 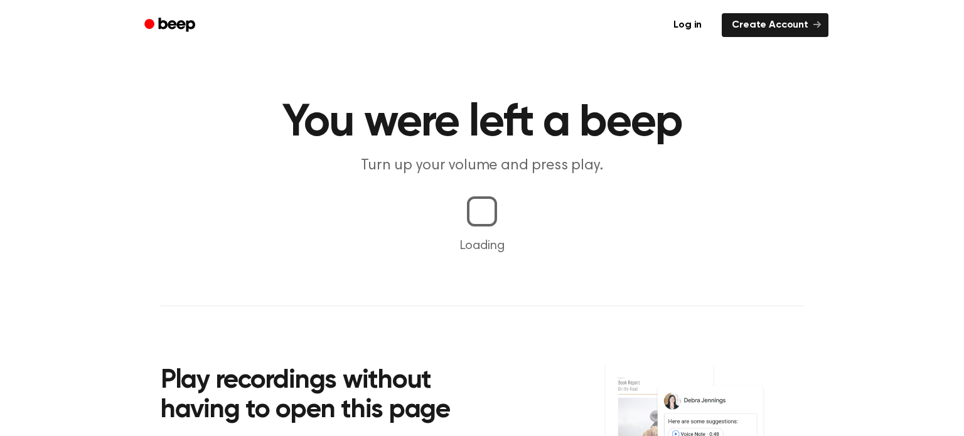 I want to click on h2: Play recordings without having to open this page, so click(x=330, y=396).